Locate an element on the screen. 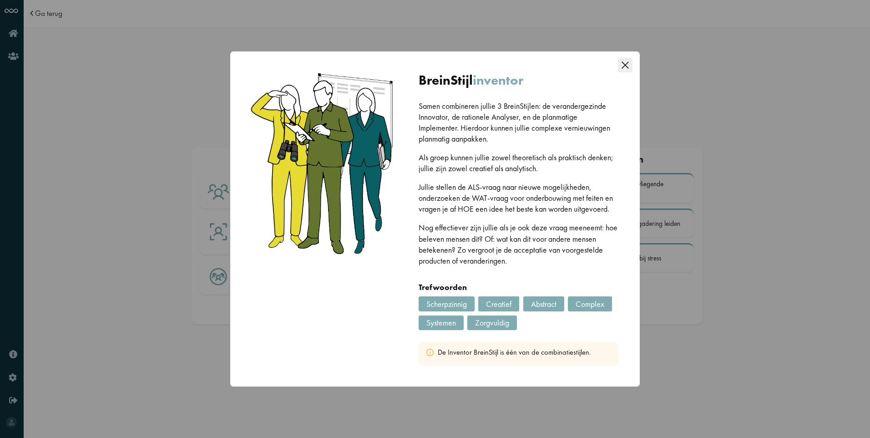 The height and width of the screenshot is (438, 870). p: Samen combineren jullie 3 BreinStijlen: de verandergezinde Innovator, de rationele Analyser, en d... is located at coordinates (519, 122).